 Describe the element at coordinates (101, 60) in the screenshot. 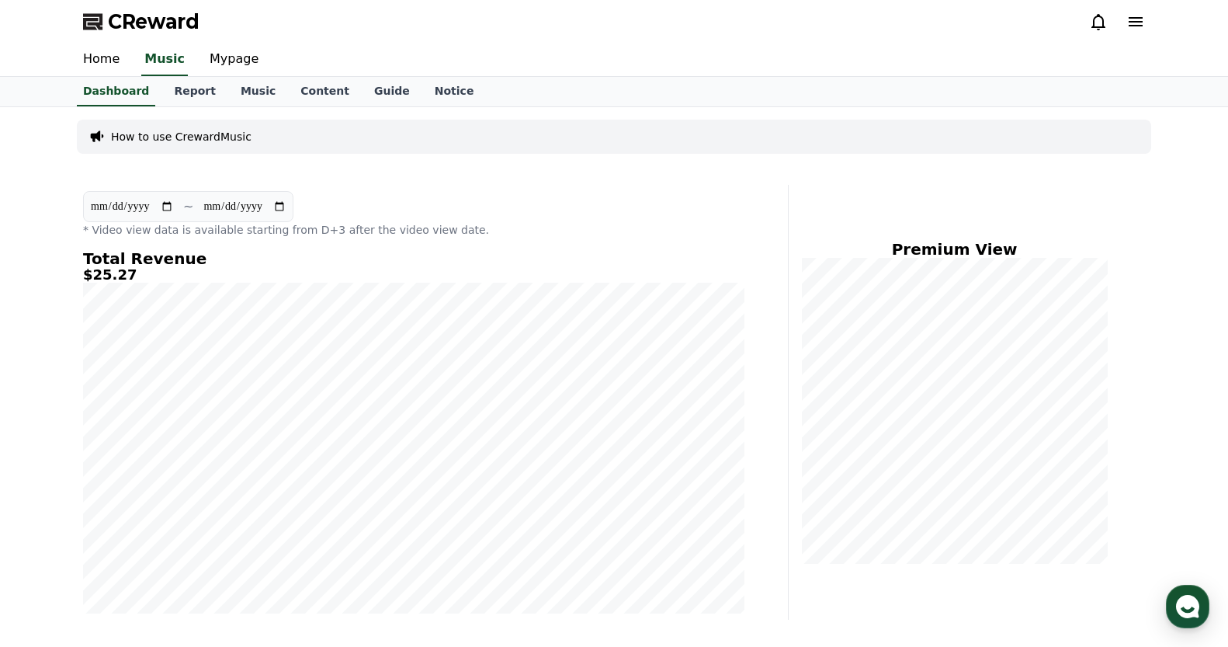

I see `a: Home` at that location.